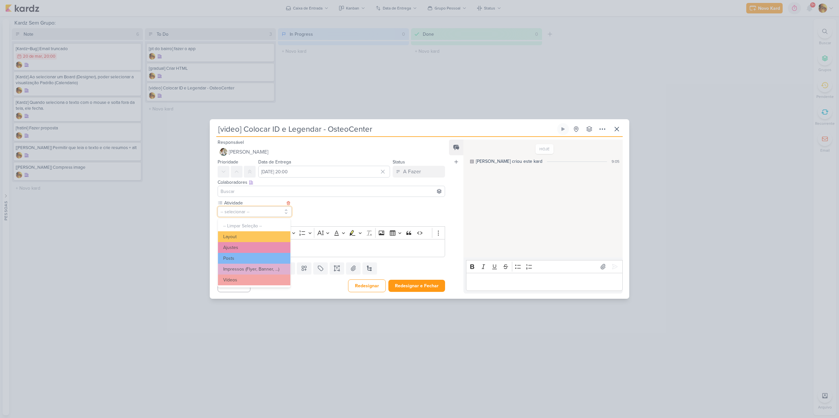 This screenshot has width=839, height=418. Describe the element at coordinates (417, 286) in the screenshot. I see `button: Redesignar e Fechar` at that location.